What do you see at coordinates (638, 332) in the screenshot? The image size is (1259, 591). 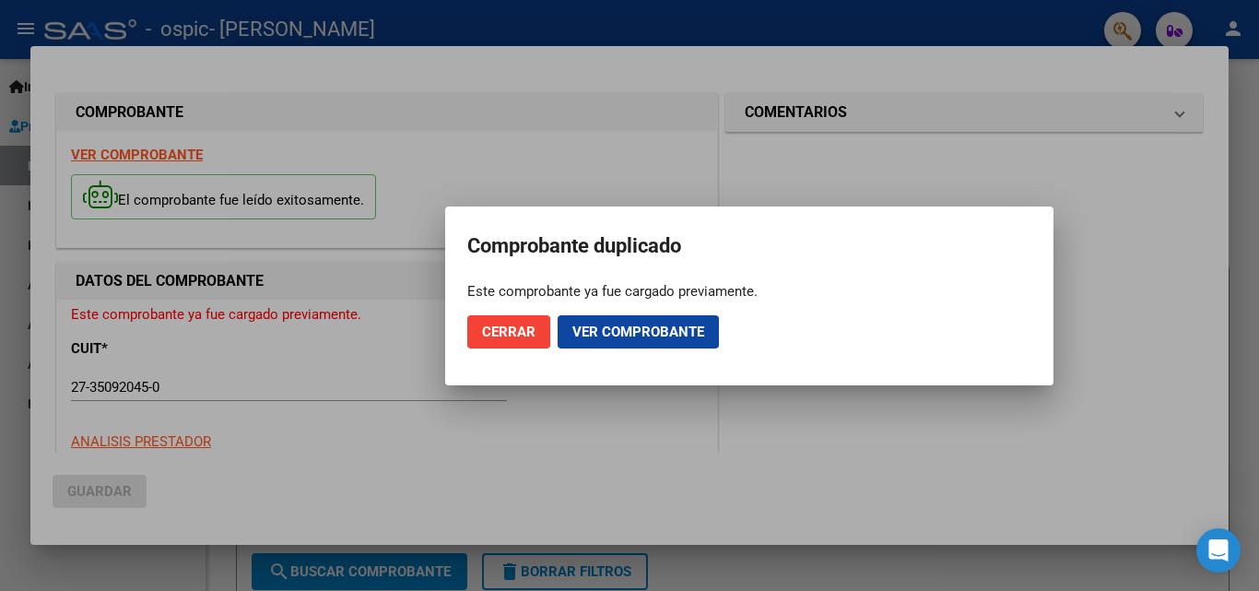 I see `button: Ver comprobante` at bounding box center [638, 332].